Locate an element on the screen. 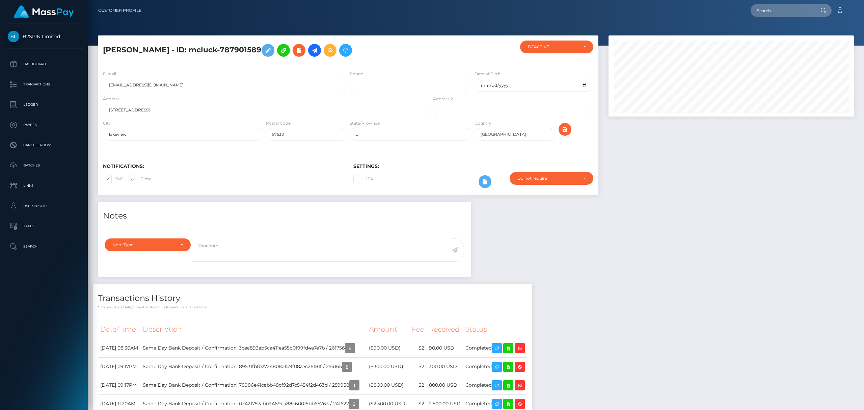 This screenshot has width=864, height=410. a: Initiate Payout is located at coordinates (315, 50).